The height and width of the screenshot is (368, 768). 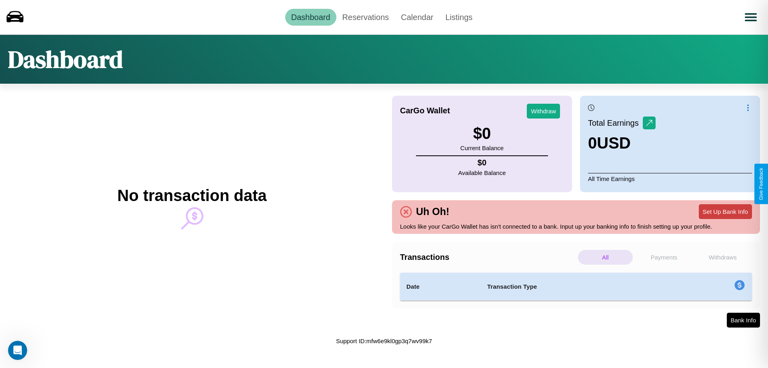 What do you see at coordinates (65, 59) in the screenshot?
I see `h1: Dashboard` at bounding box center [65, 59].